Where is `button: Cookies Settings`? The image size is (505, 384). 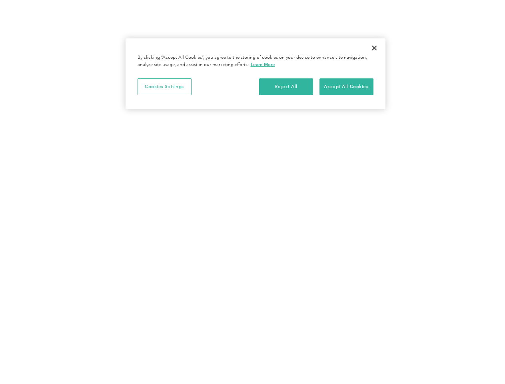
button: Cookies Settings is located at coordinates (164, 87).